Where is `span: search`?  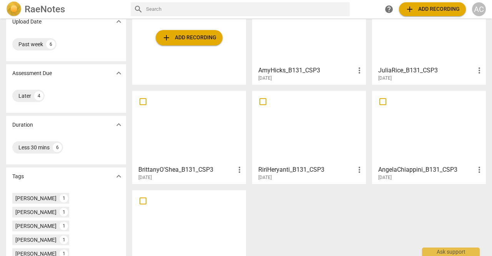
span: search is located at coordinates (138, 9).